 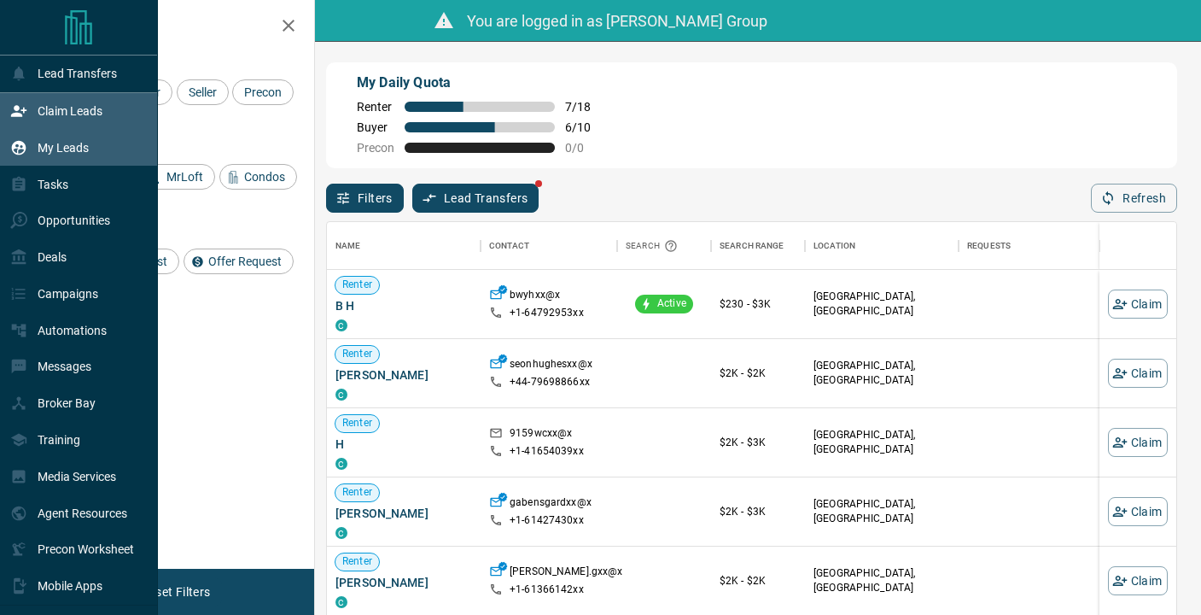 What do you see at coordinates (654, 246) in the screenshot?
I see `div: Search` at bounding box center [654, 246].